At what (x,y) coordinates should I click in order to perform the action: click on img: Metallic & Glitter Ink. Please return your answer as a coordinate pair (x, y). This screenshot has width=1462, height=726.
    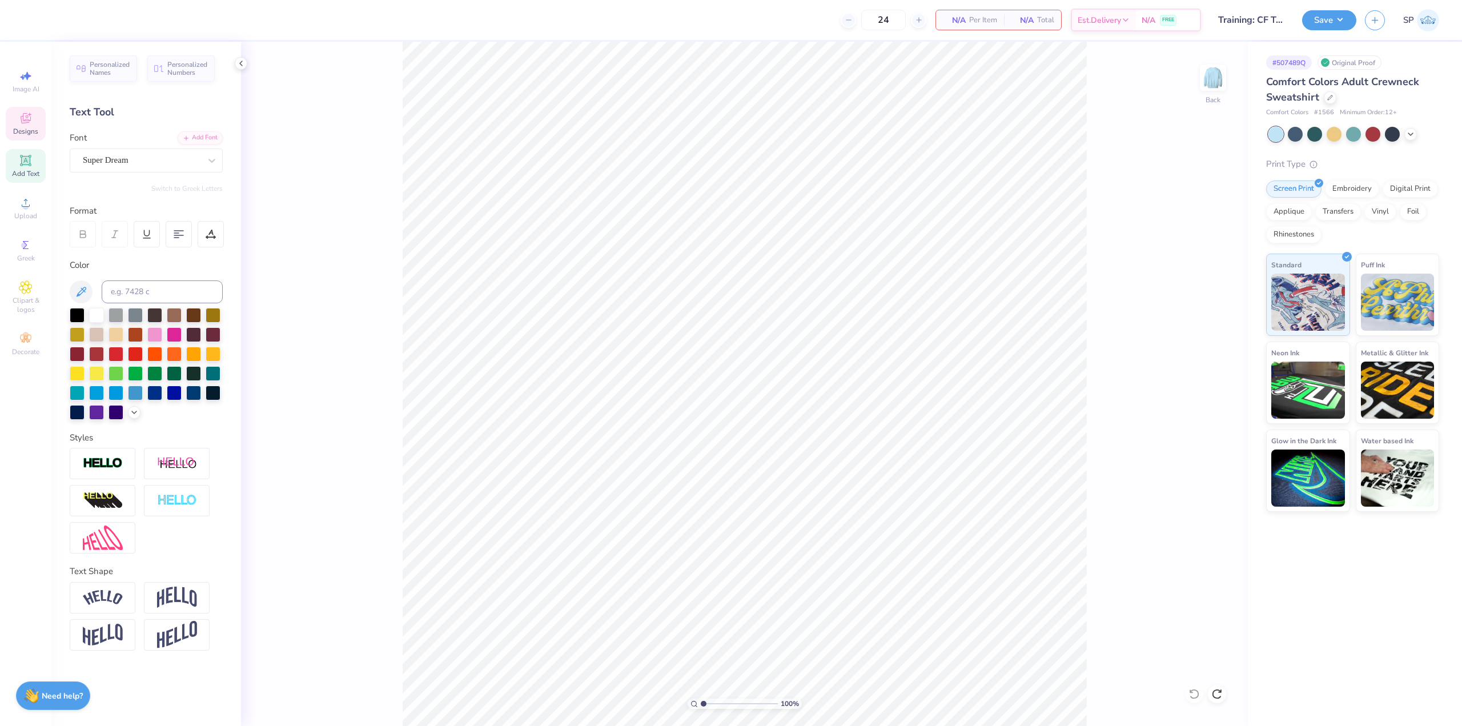
    Looking at the image, I should click on (1397, 390).